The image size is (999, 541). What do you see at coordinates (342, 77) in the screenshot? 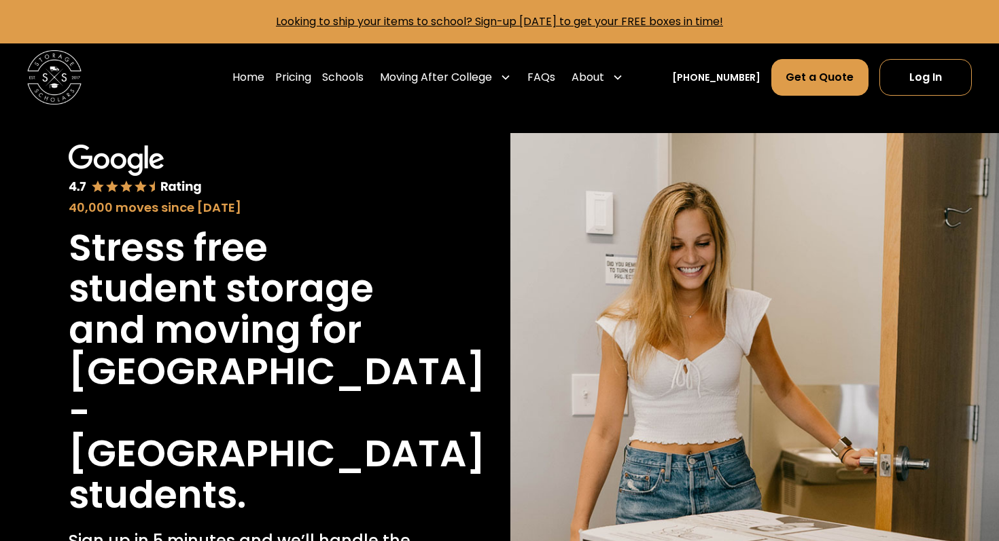
I see `a: Schools` at bounding box center [342, 77].